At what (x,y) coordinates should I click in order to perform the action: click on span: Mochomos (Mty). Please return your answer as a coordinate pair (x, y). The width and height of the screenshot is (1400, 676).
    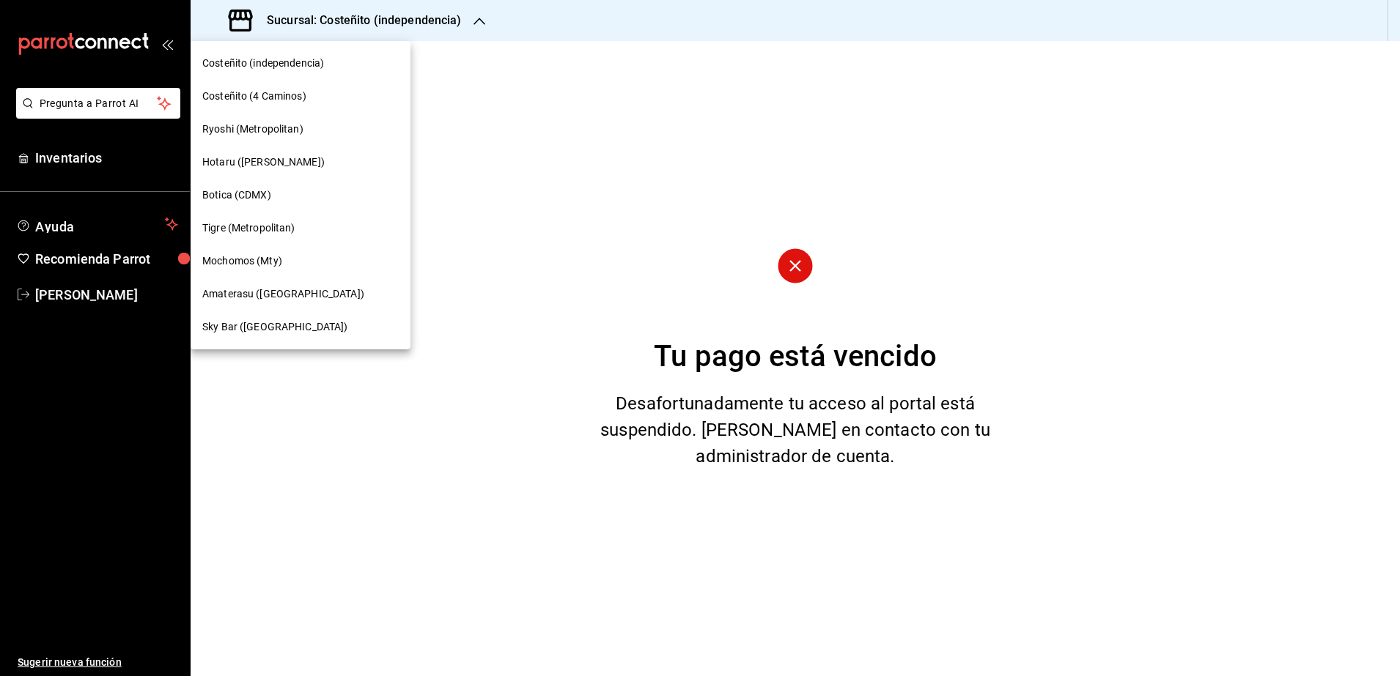
    Looking at the image, I should click on (242, 261).